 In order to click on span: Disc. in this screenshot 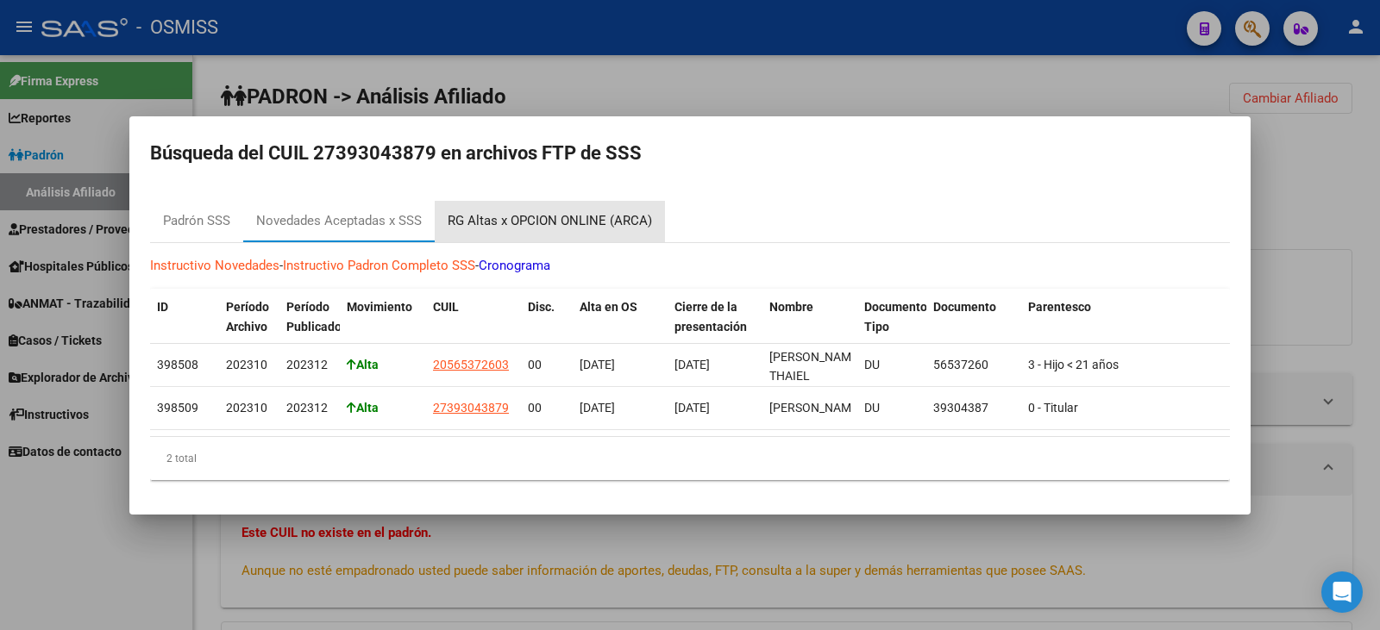, I will do `click(541, 307)`.